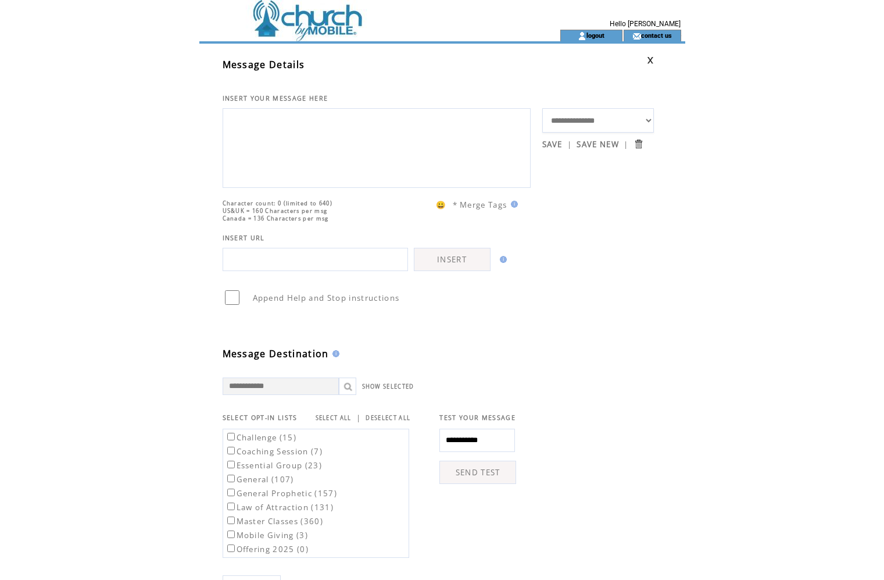  What do you see at coordinates (276, 98) in the screenshot?
I see `span: INSERT YOUR MESSAGE HERE` at bounding box center [276, 98].